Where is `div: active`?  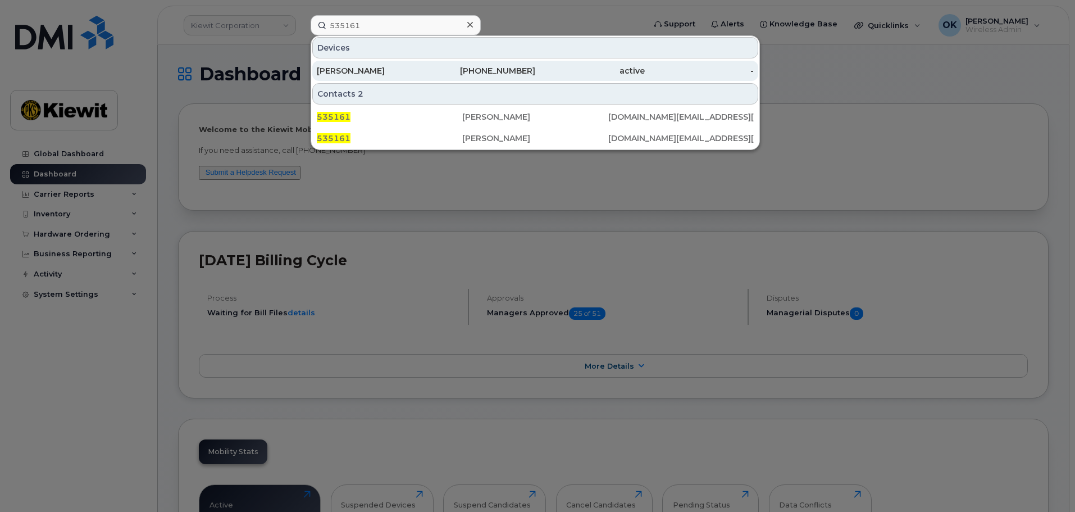
div: active is located at coordinates (590, 71).